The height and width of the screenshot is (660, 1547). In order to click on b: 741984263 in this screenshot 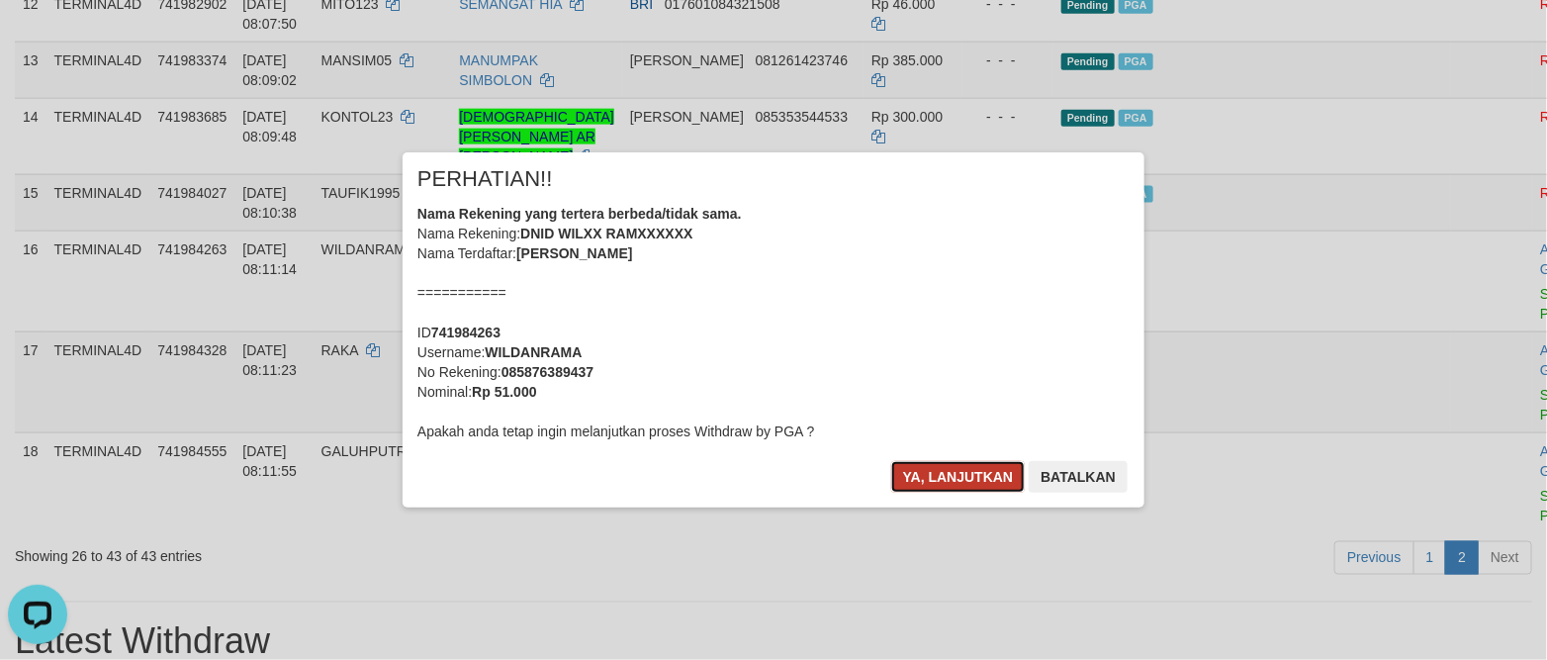, I will do `click(466, 332)`.